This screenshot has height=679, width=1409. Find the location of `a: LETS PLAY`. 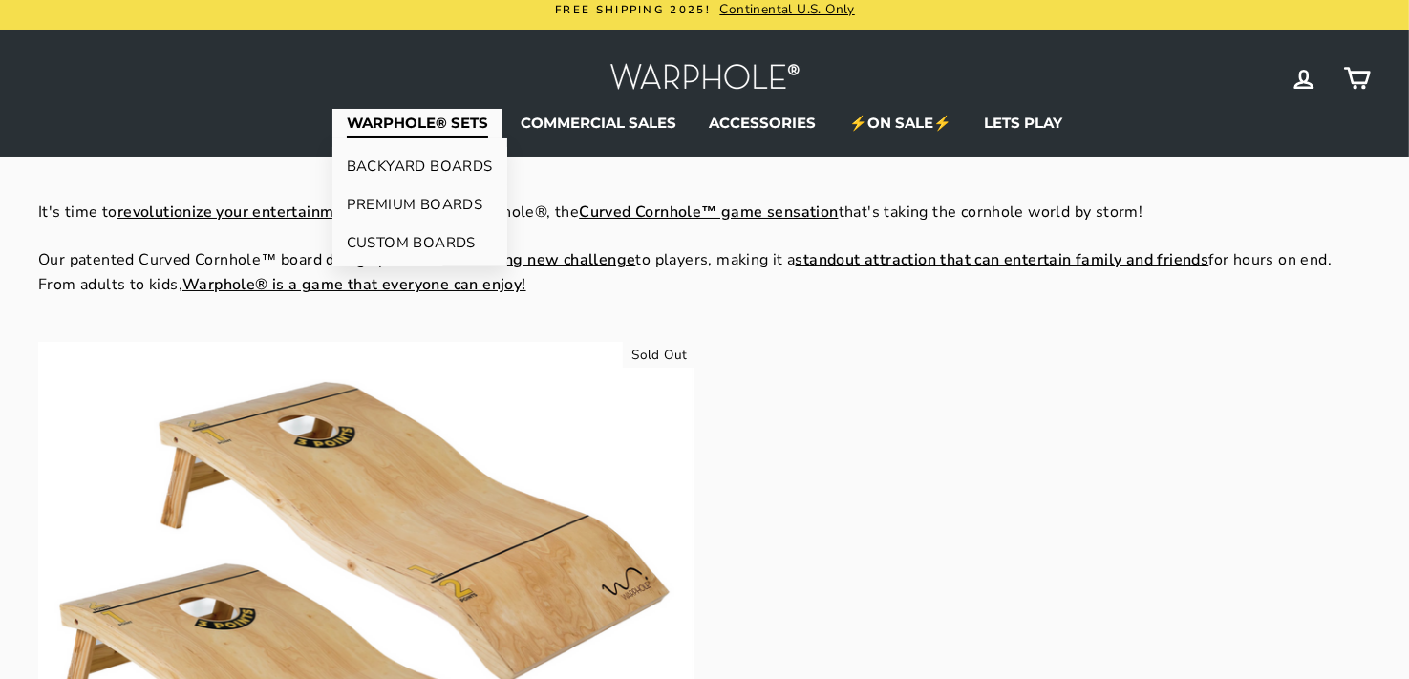

a: LETS PLAY is located at coordinates (1023, 123).